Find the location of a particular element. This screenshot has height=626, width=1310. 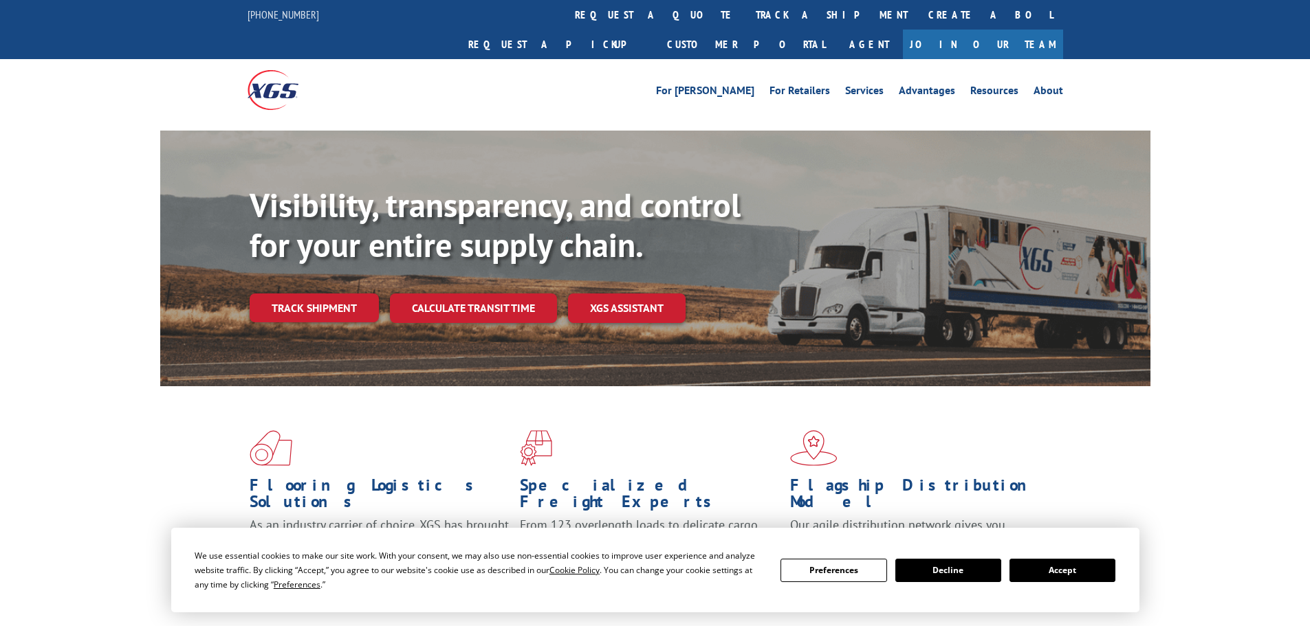

a: Calculate transit time is located at coordinates (473, 308).